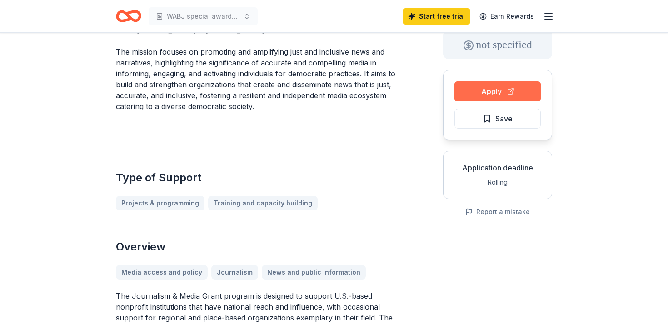 This screenshot has height=325, width=668. Describe the element at coordinates (498, 168) in the screenshot. I see `div: Application deadline` at that location.